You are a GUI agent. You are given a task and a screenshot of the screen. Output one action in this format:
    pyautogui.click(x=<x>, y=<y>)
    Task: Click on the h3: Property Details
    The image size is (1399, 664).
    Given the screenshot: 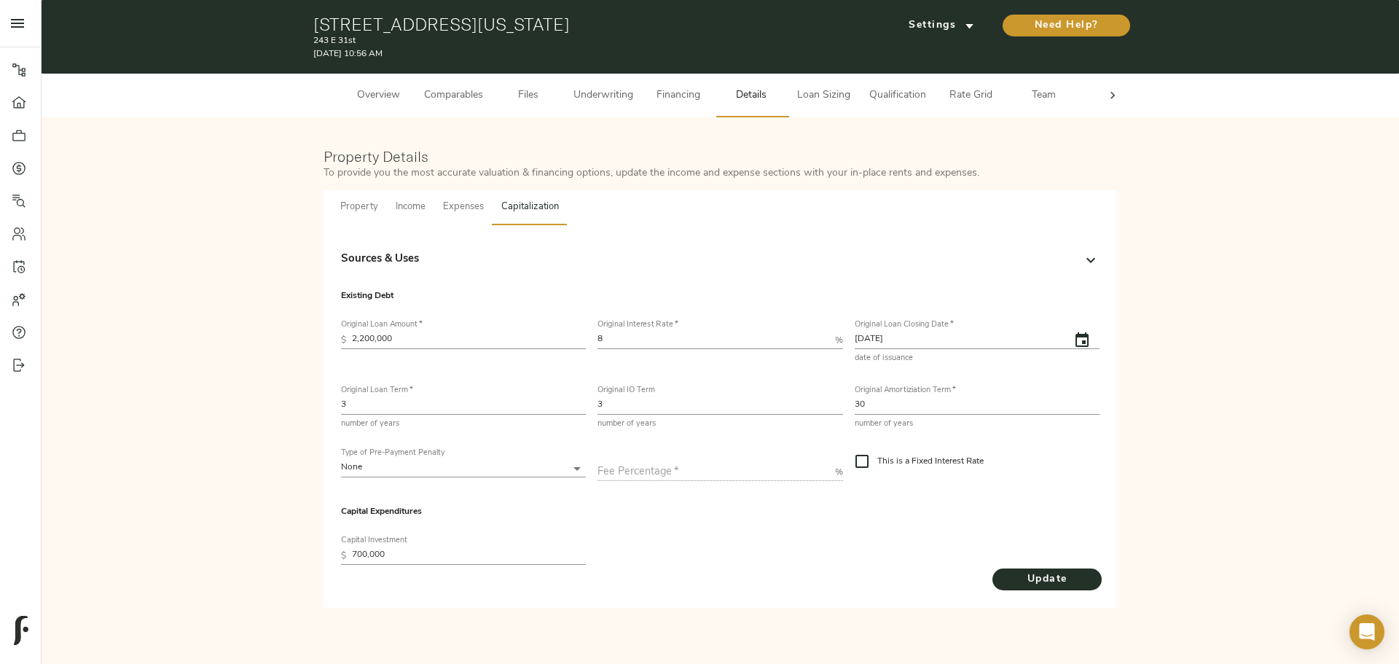 What is the action you would take?
    pyautogui.click(x=720, y=156)
    